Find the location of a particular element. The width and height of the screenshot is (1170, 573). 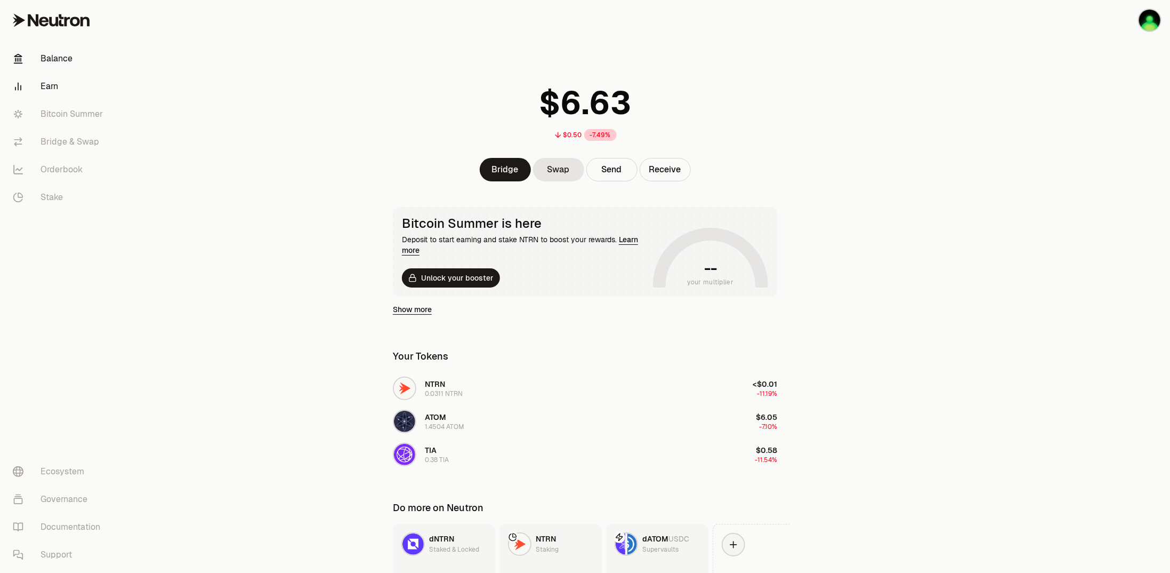

span: -11.19% is located at coordinates (767, 393).